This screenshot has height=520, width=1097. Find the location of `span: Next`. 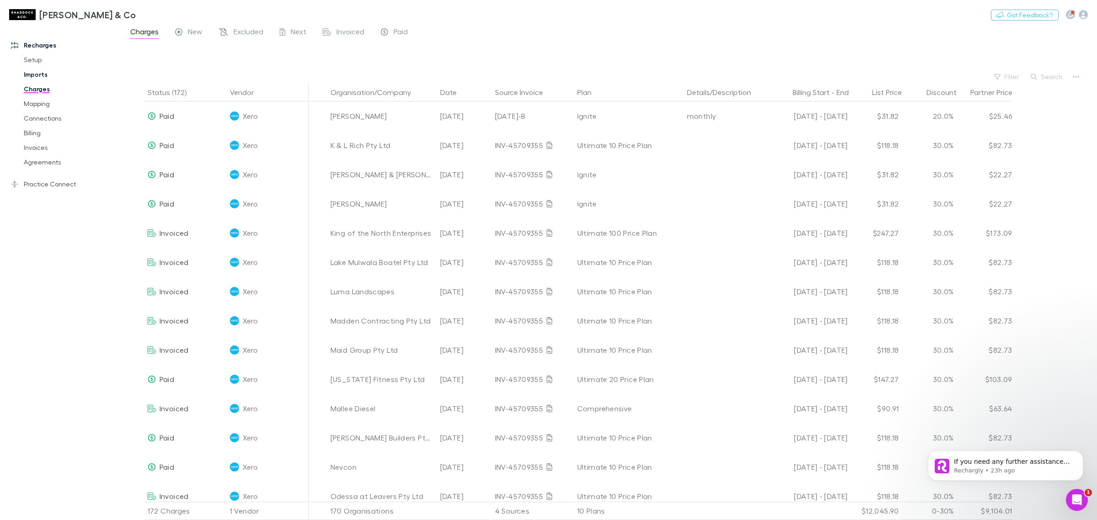

span: Next is located at coordinates (299, 33).